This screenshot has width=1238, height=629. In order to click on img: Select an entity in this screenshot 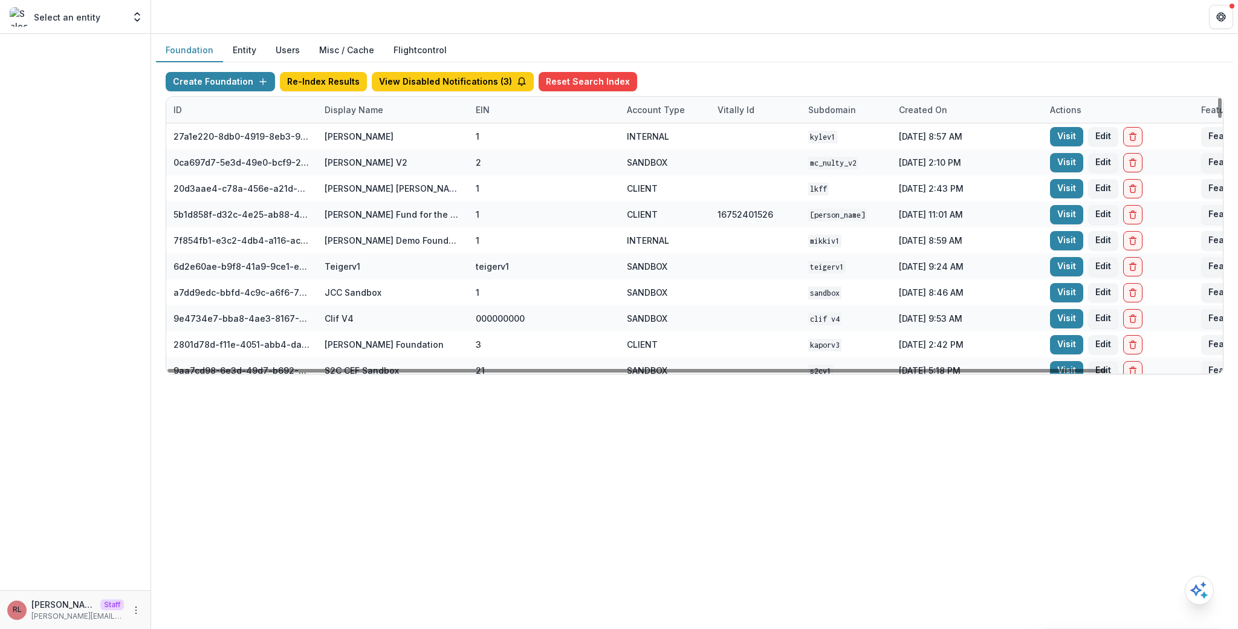, I will do `click(19, 17)`.